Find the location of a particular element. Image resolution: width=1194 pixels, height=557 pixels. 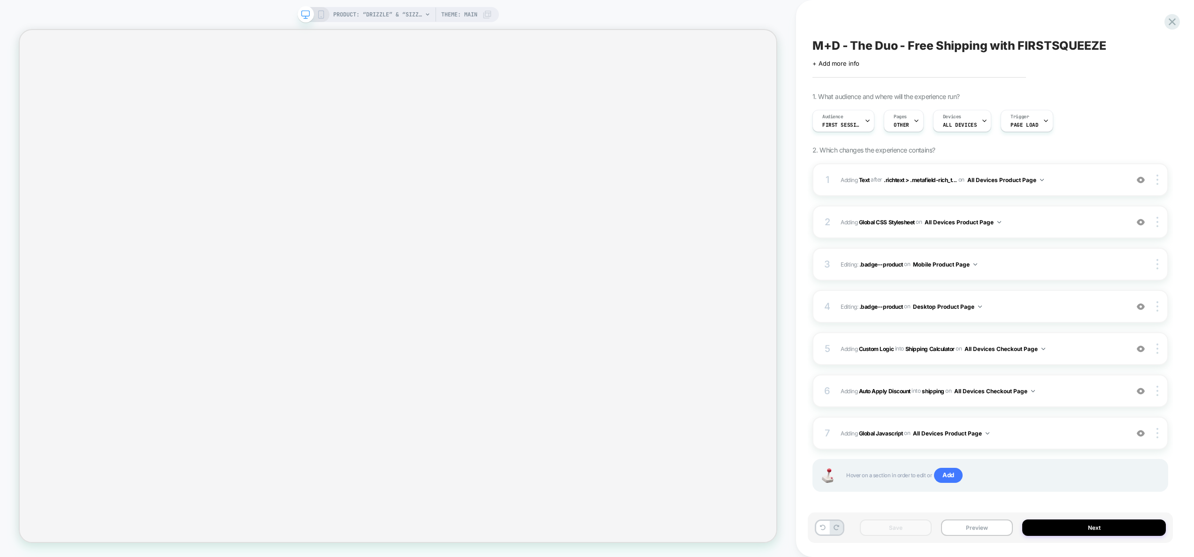

button: Preview is located at coordinates (977, 528).